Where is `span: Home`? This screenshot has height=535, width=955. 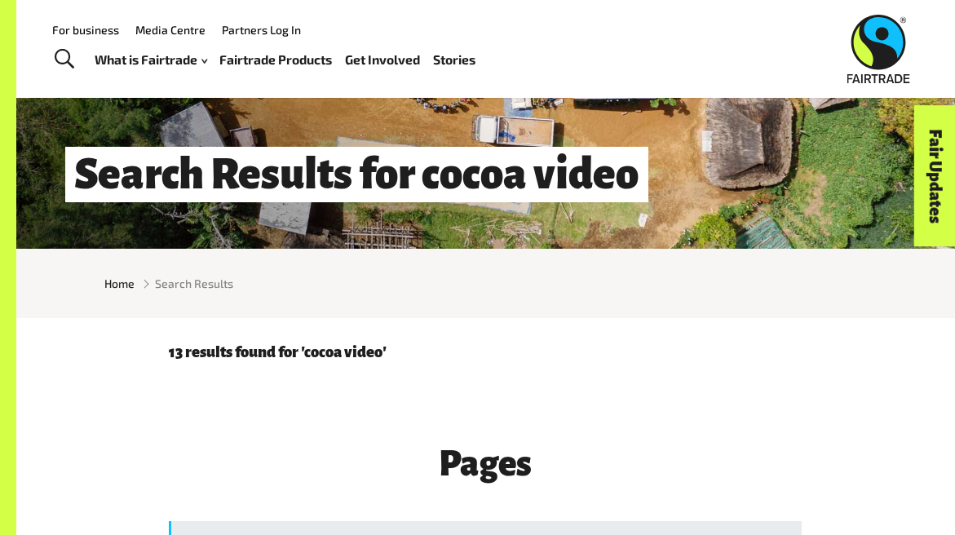 span: Home is located at coordinates (119, 283).